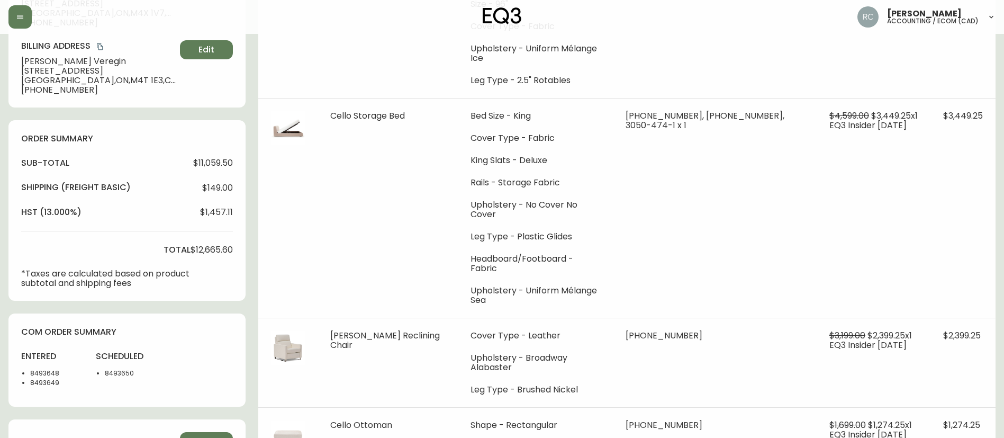 This screenshot has height=438, width=1004. Describe the element at coordinates (535, 80) in the screenshot. I see `li: Leg Type - 2.5" Rotables` at that location.